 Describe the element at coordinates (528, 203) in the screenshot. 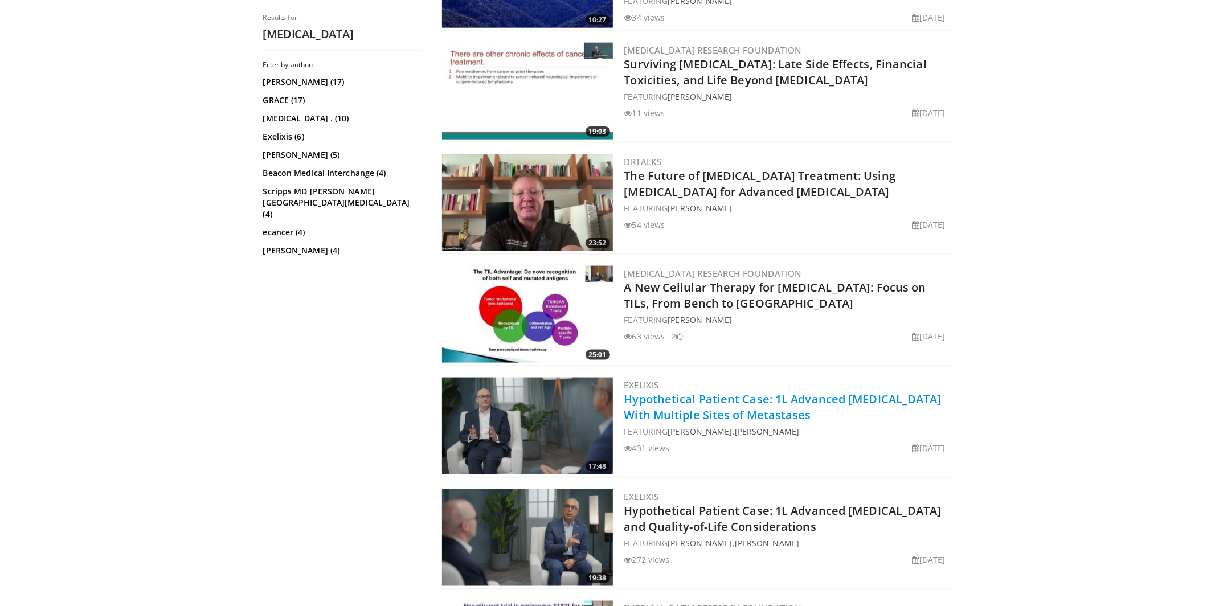

I see `img: d8cd6bd7-3d2a-4709-b99b-710e130d0481.300x170_q85_crop-smart_upscale.jpg` at that location.